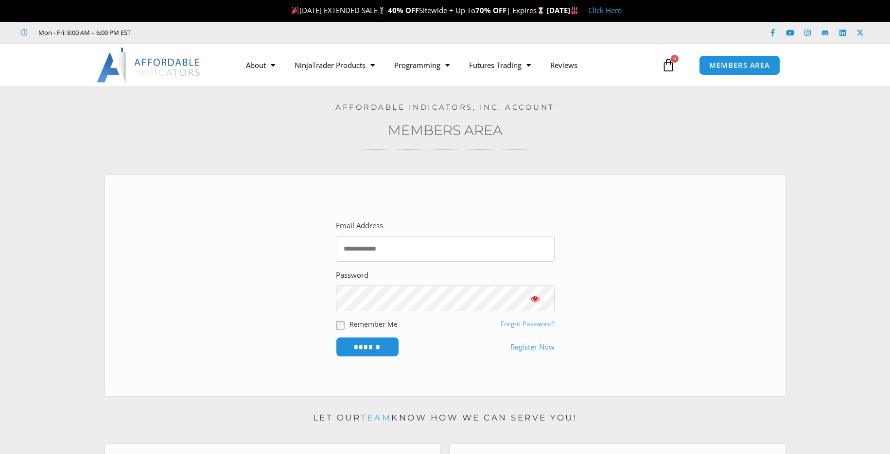 The width and height of the screenshot is (890, 454). What do you see at coordinates (535, 298) in the screenshot?
I see `button: Show password` at bounding box center [535, 298].